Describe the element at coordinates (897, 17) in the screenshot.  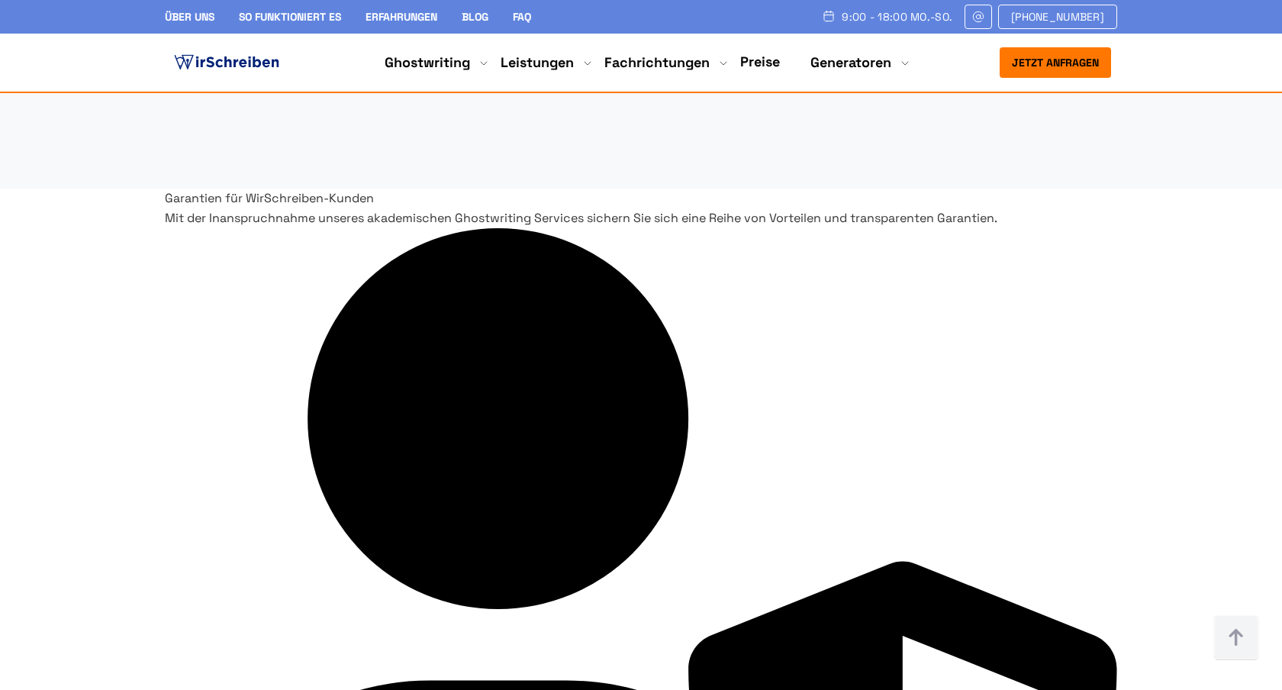
I see `span: 9:00 - 18:00 Mo.-So.` at that location.